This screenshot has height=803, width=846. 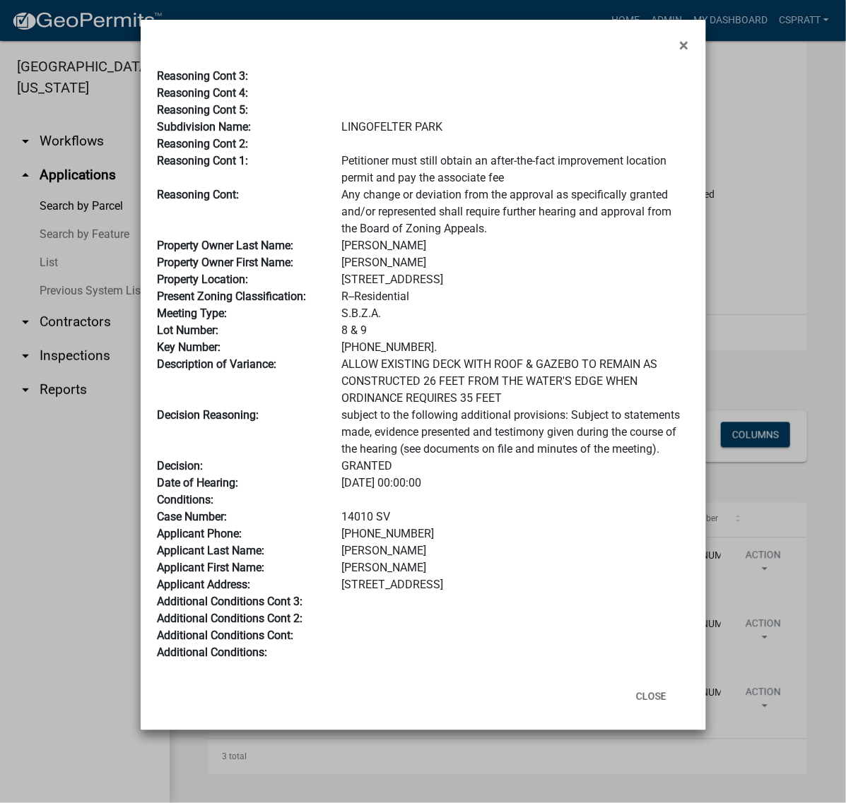 I want to click on b: Reasoning Cont 2:, so click(x=203, y=143).